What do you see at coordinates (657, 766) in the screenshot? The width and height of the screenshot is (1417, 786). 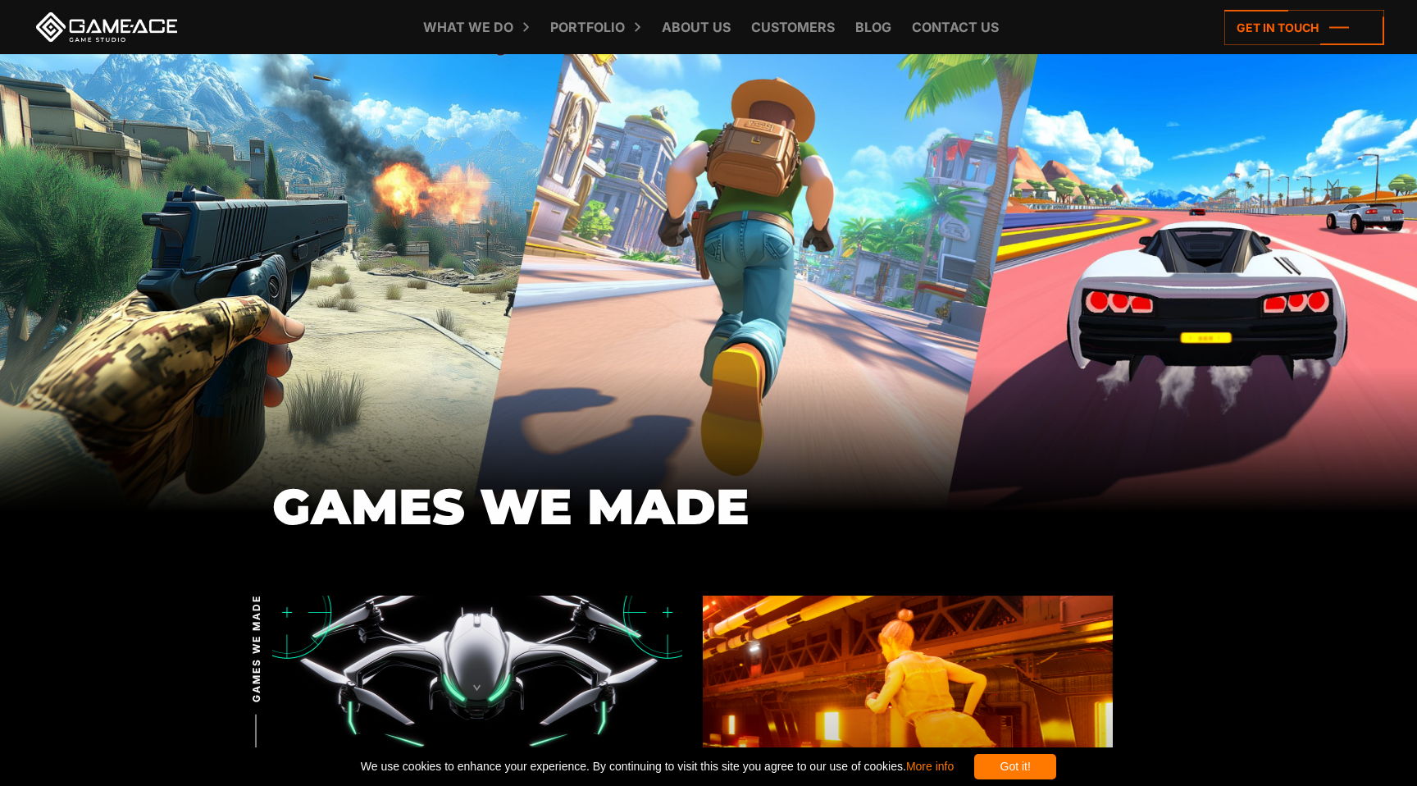 I see `span: We use cookies to enhance your experience. By continuing to visit this site you agree to our use ...` at bounding box center [657, 766].